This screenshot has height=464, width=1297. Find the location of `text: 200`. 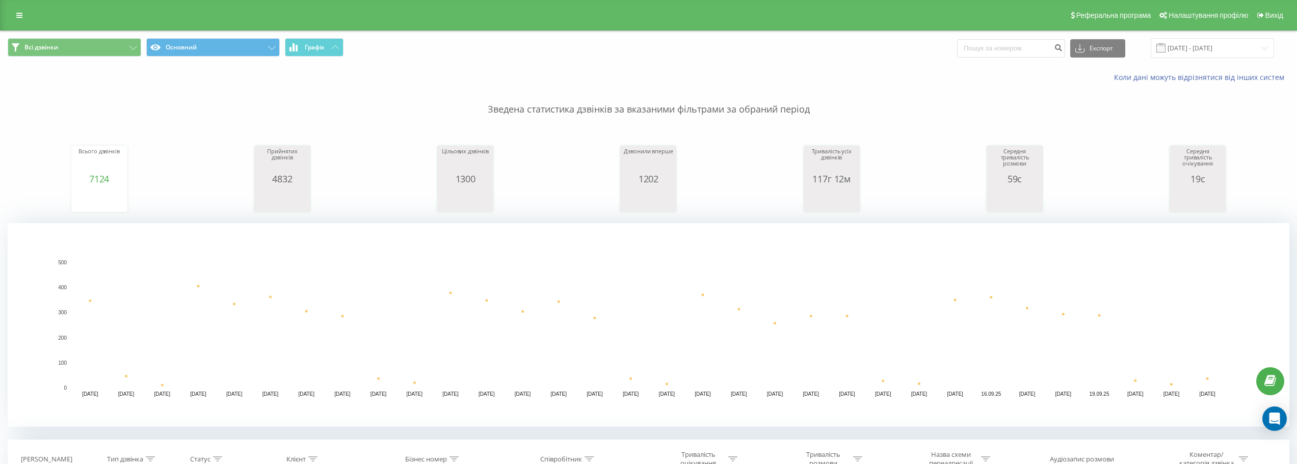

text: 200 is located at coordinates (62, 338).